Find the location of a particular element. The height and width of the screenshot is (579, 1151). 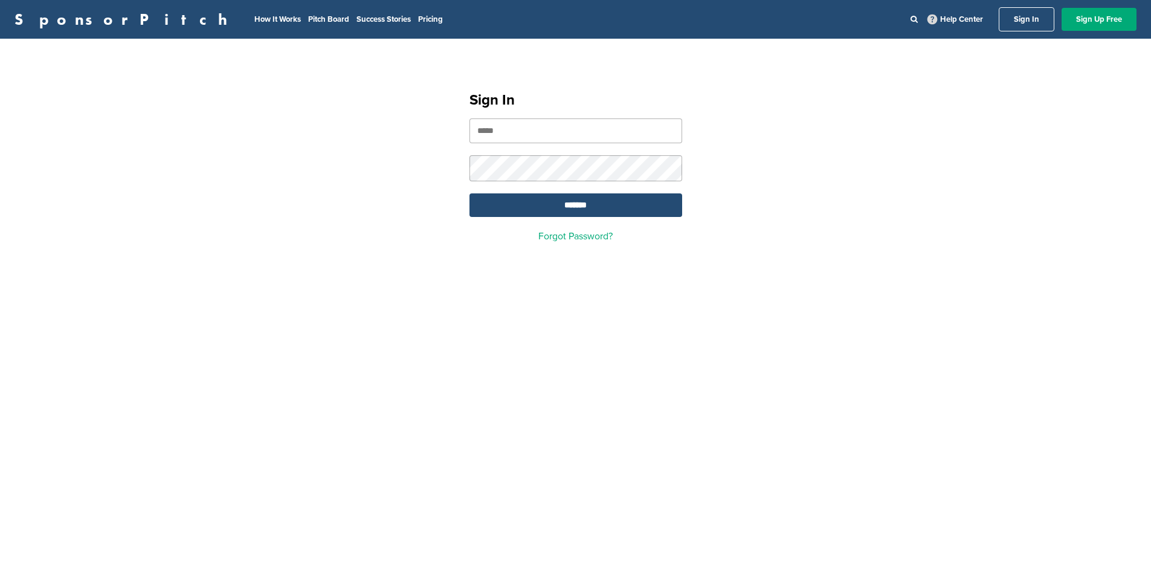

a: Success Stories is located at coordinates (384, 19).